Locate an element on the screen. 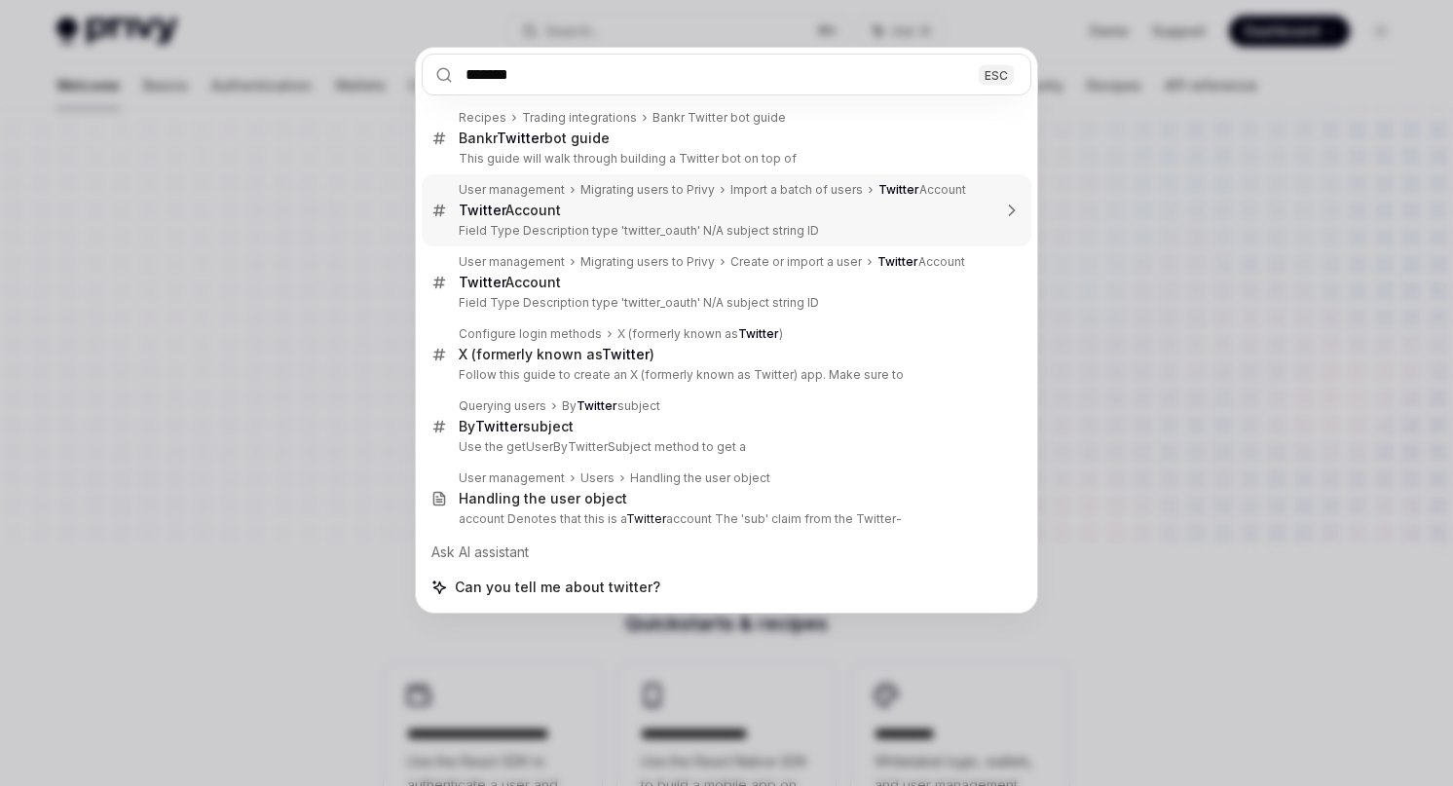  div: Trading integrations is located at coordinates (579, 118).